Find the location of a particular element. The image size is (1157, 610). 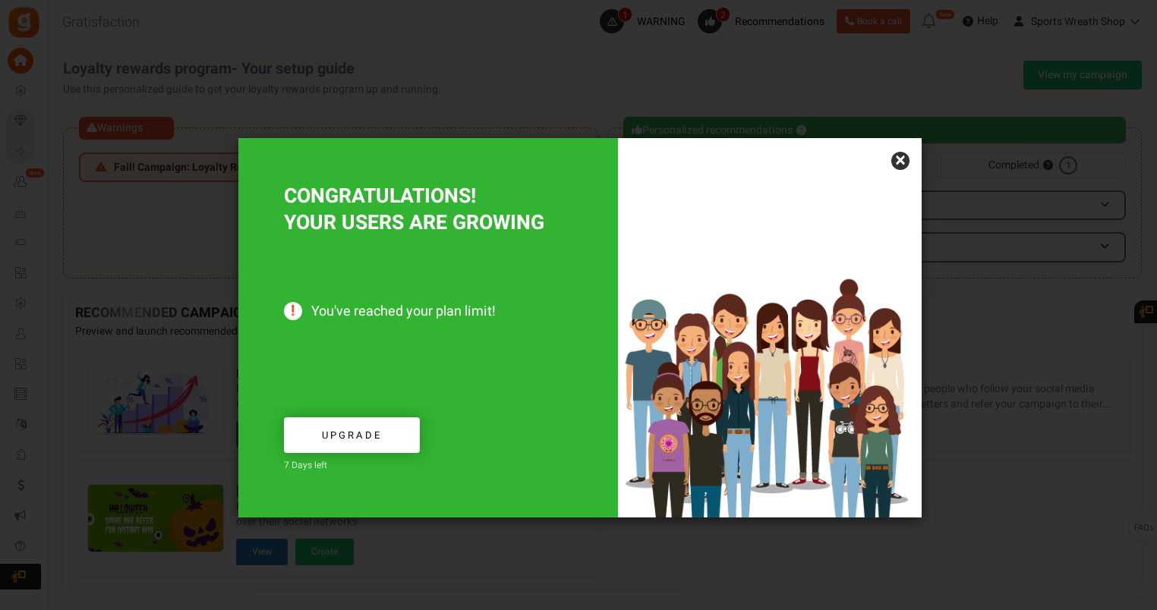

img: Increased users is located at coordinates (770, 366).